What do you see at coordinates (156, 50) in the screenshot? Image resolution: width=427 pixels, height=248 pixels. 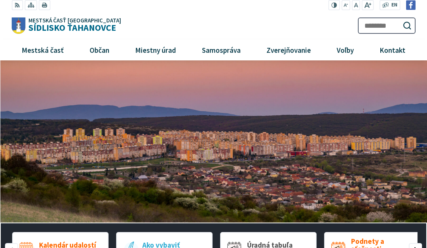 I see `a: Miestny úrad` at bounding box center [156, 50].